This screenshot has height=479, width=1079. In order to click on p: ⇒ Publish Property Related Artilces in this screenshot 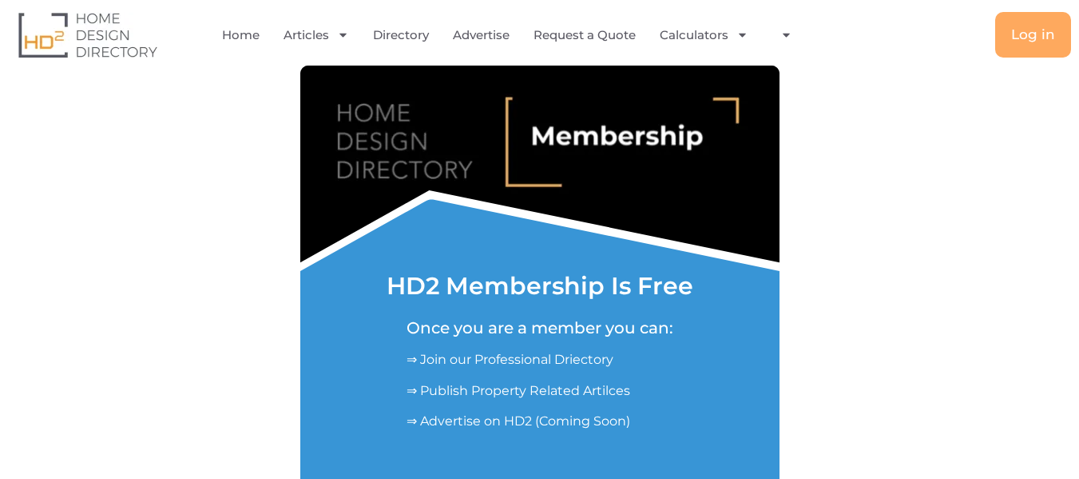, I will do `click(540, 391)`.